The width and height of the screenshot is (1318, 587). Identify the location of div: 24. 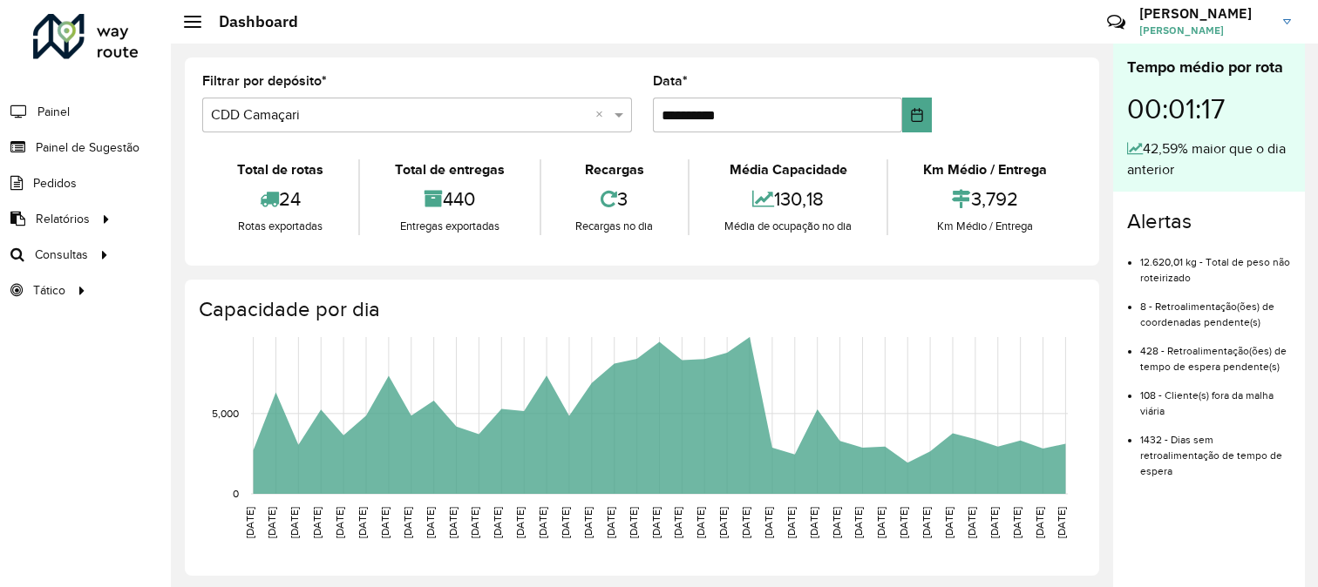
(280, 199).